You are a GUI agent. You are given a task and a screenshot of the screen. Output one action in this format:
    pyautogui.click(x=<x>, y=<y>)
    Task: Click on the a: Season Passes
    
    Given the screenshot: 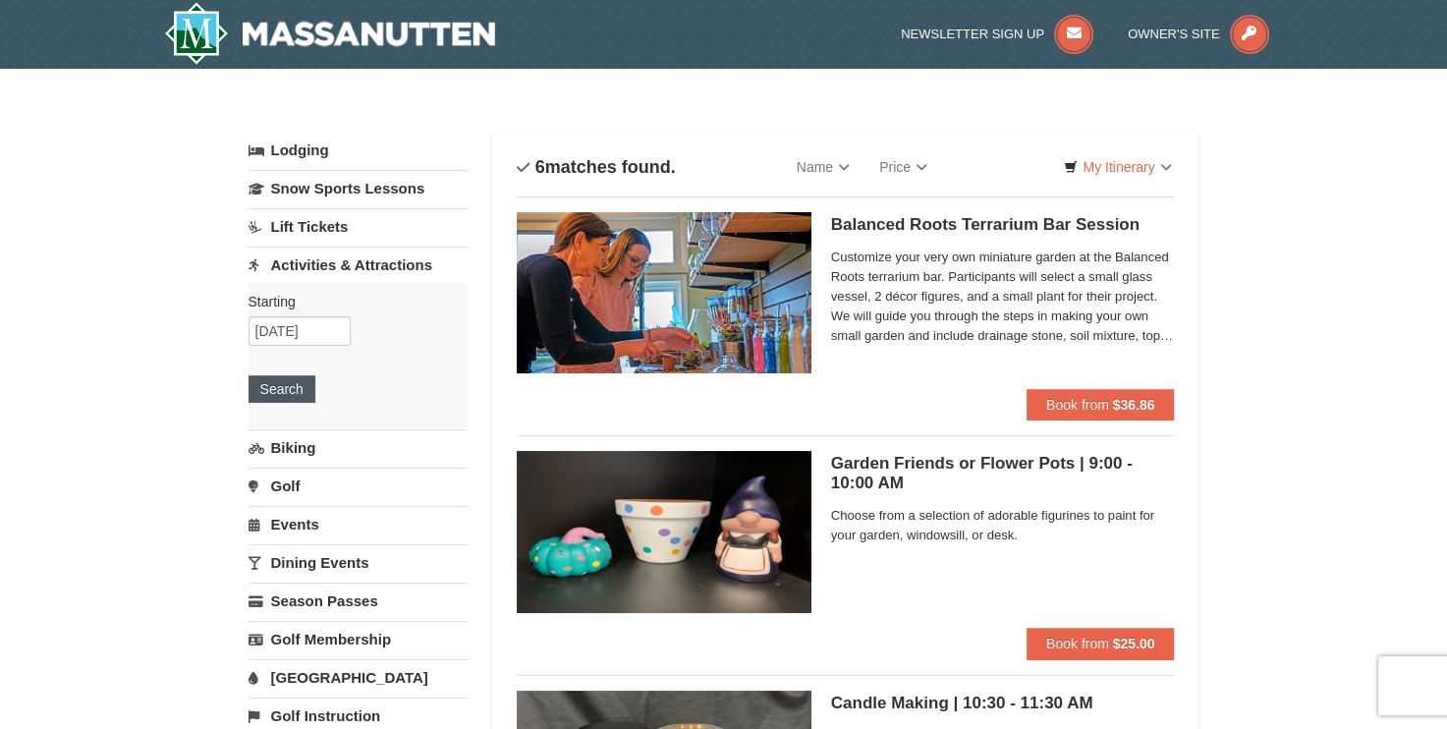 What is the action you would take?
    pyautogui.click(x=358, y=600)
    